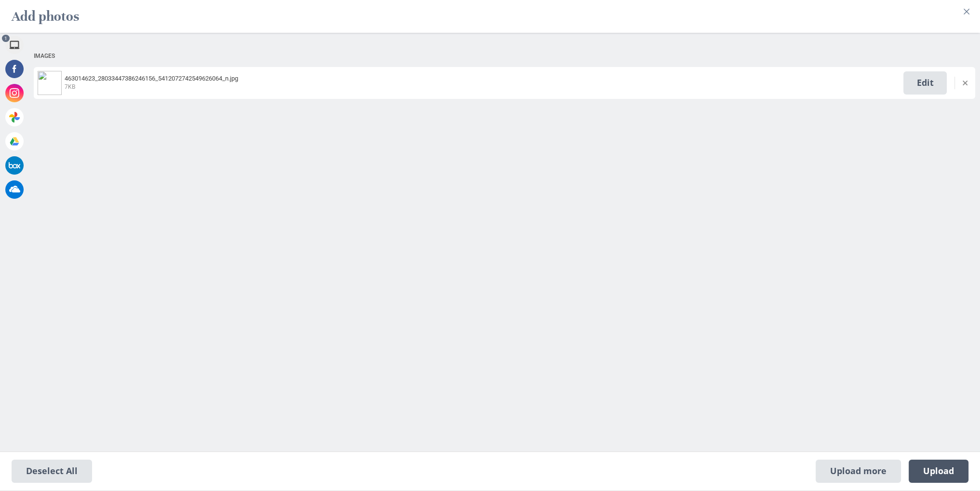 Image resolution: width=980 pixels, height=491 pixels. I want to click on span: Deselect All, so click(52, 471).